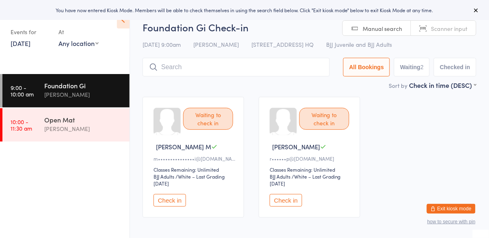  I want to click on div: Any location, so click(78, 43).